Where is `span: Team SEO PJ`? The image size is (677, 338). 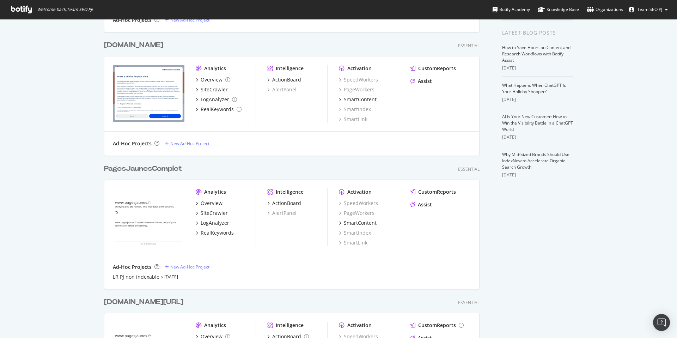
span: Team SEO PJ is located at coordinates (649, 9).